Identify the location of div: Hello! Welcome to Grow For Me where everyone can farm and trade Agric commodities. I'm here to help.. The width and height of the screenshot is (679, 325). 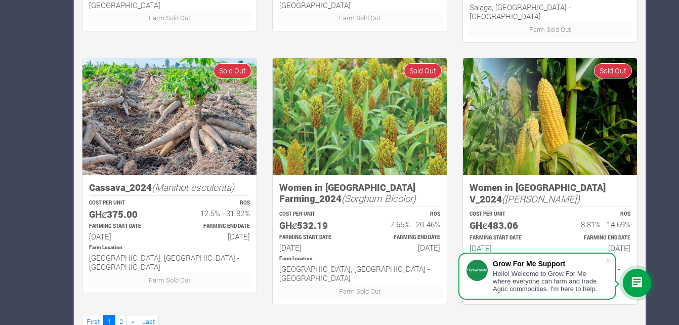
(549, 281).